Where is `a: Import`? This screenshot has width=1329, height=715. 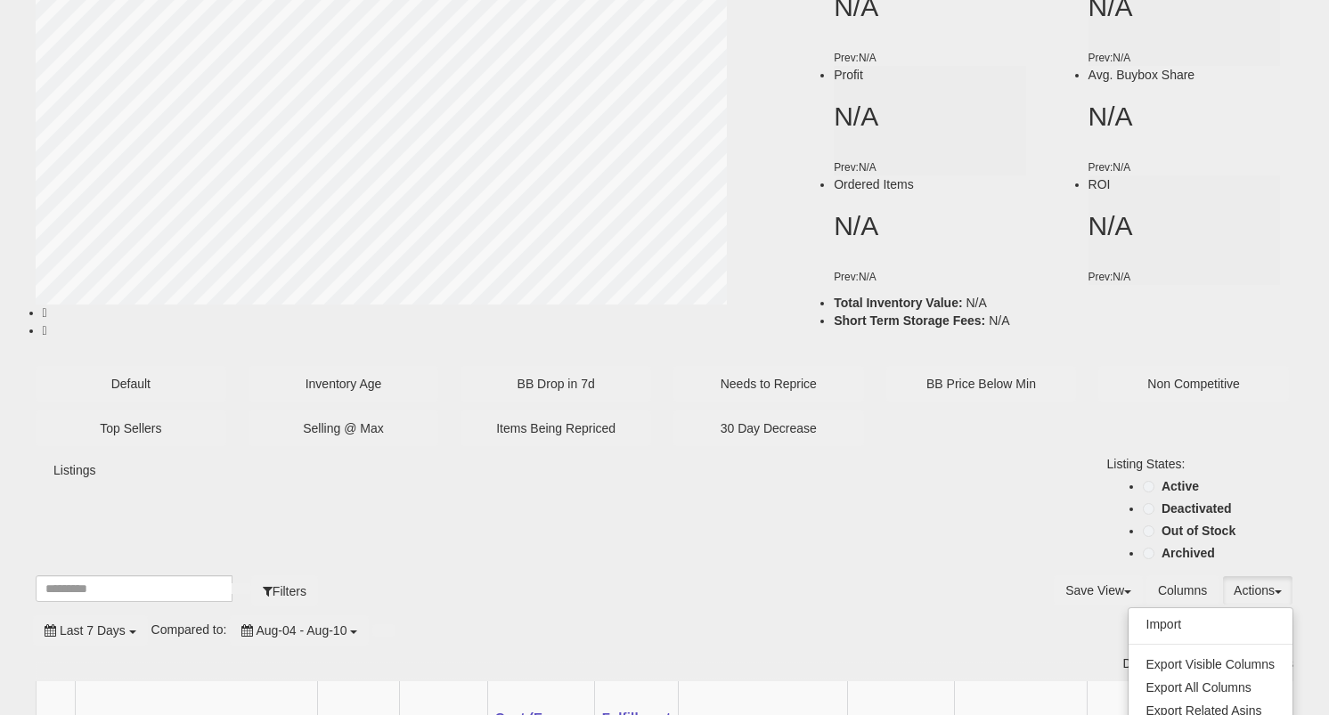
a: Import is located at coordinates (1211, 625).